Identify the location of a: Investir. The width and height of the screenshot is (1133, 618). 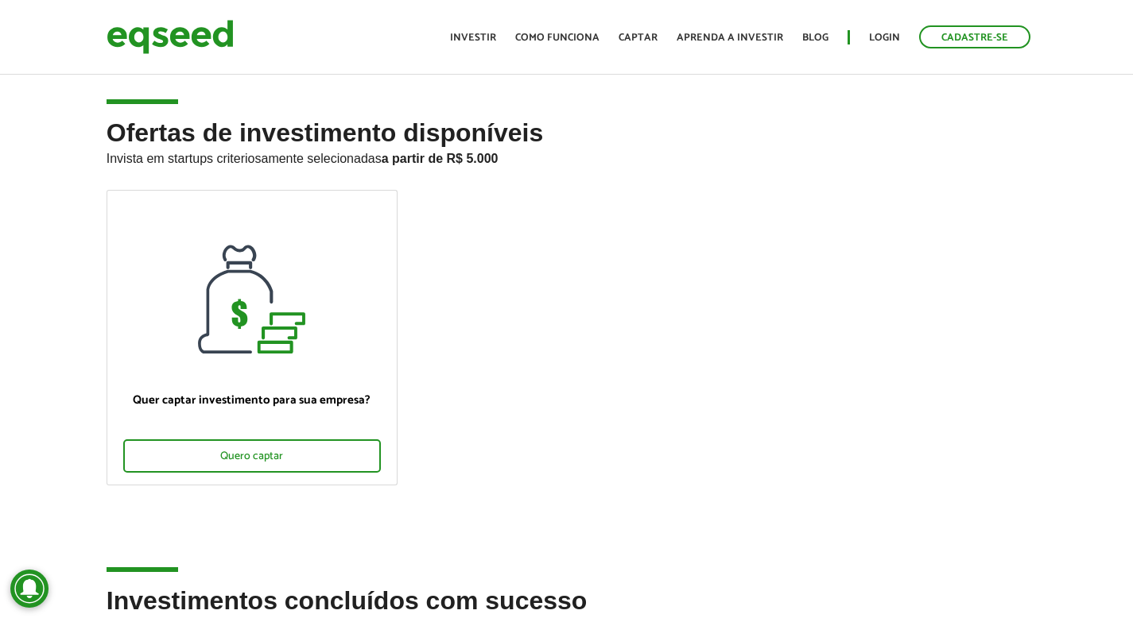
(473, 37).